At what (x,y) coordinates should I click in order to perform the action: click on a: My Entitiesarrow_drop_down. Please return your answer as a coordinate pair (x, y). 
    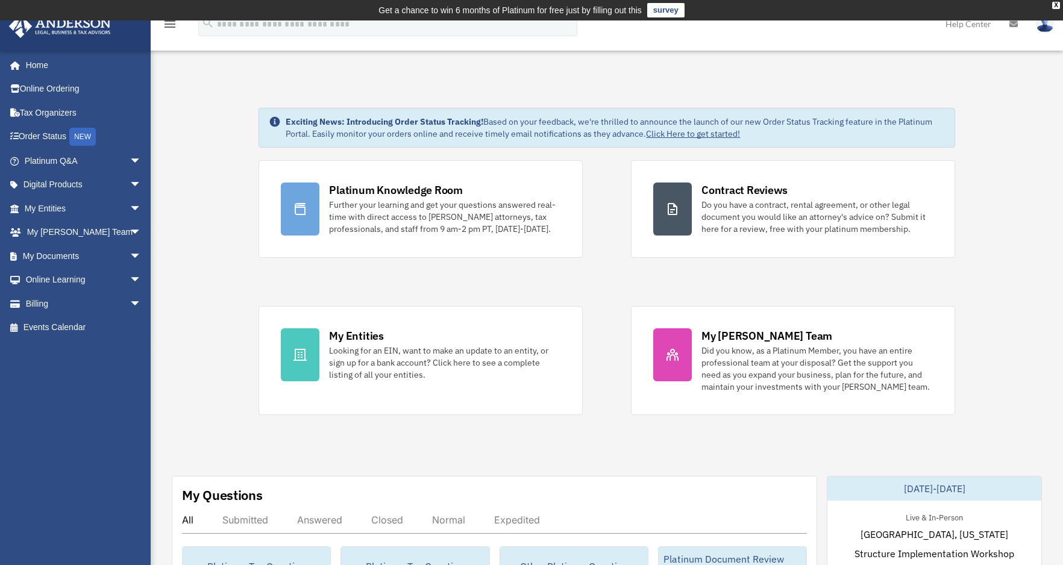
    Looking at the image, I should click on (84, 209).